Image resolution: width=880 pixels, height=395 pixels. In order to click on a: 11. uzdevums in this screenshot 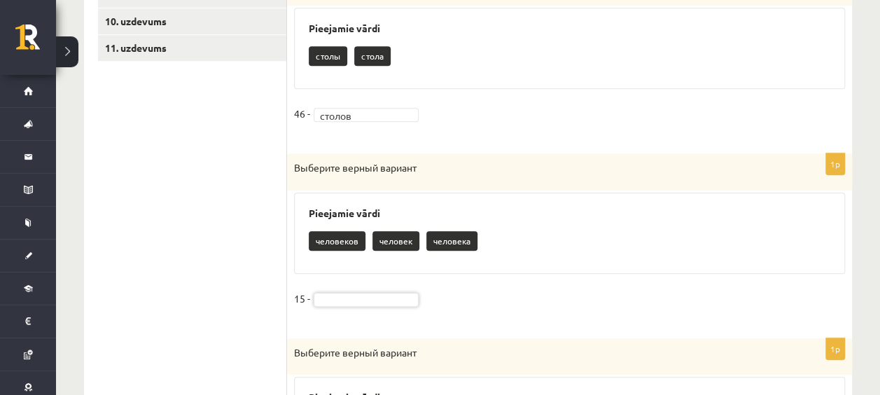, I will do `click(192, 48)`.